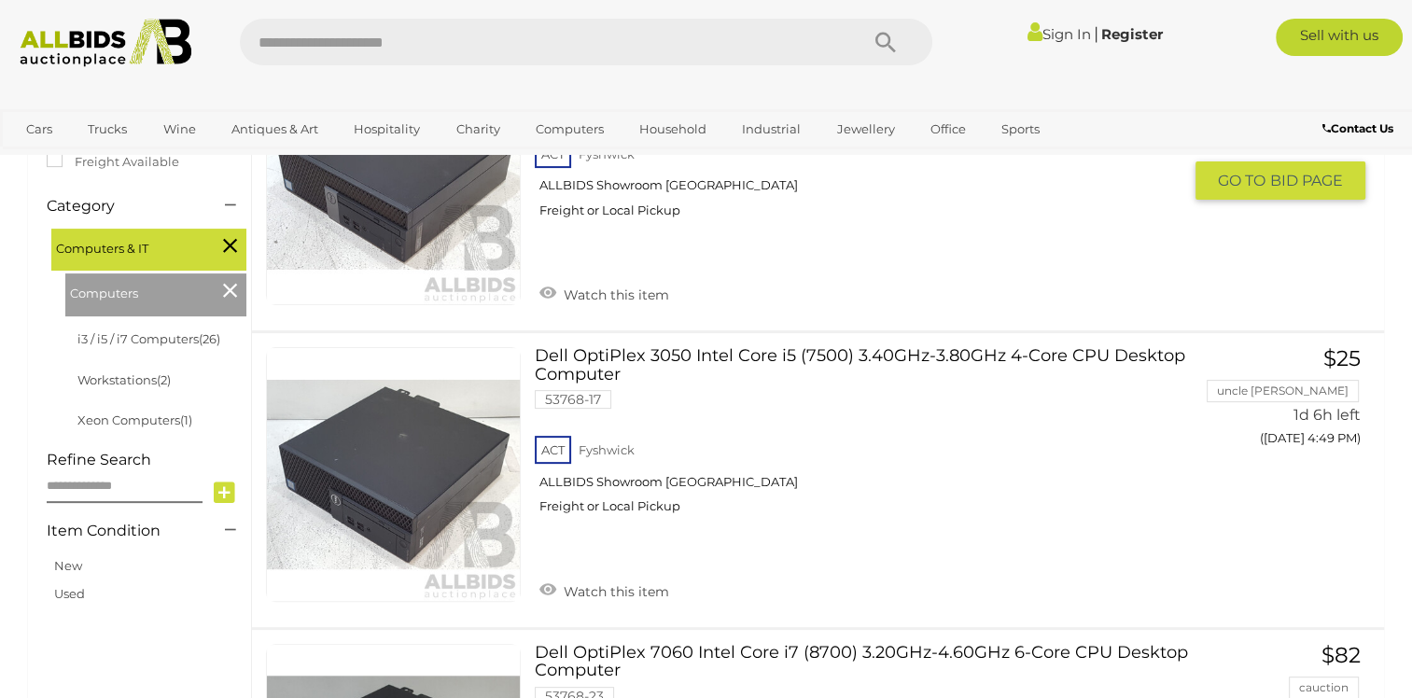 Image resolution: width=1412 pixels, height=698 pixels. I want to click on a: Industrial, so click(771, 129).